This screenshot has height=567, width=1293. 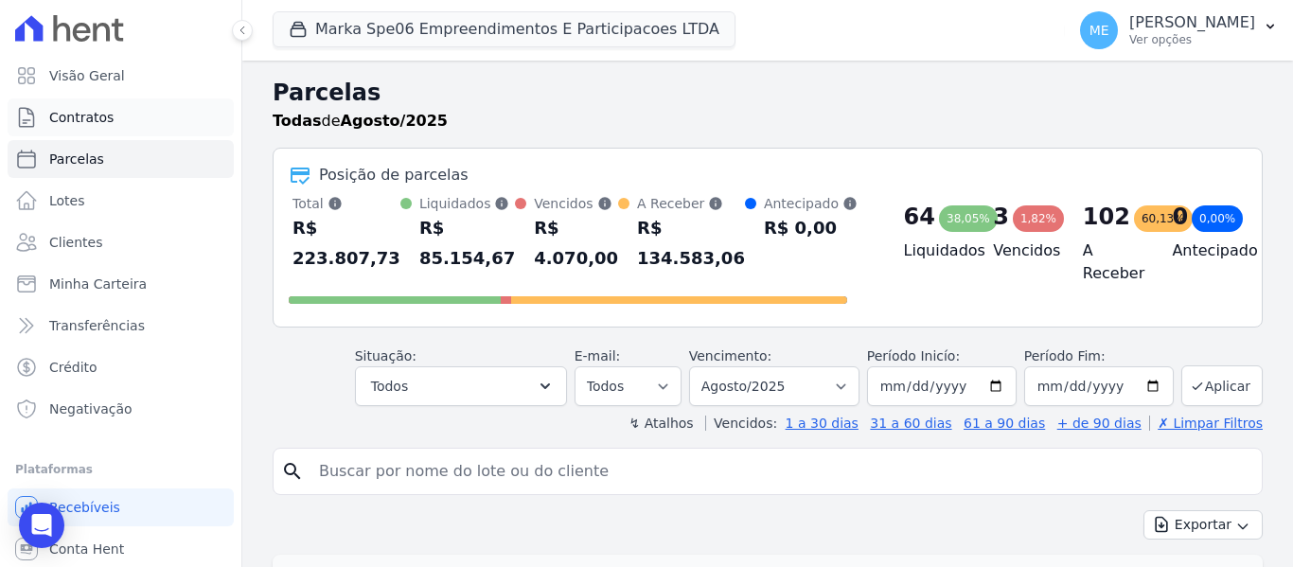 I want to click on div: 1,82%, so click(x=1039, y=219).